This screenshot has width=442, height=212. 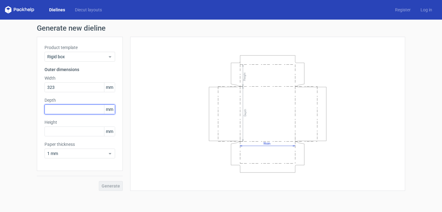 I want to click on a: Dielines, so click(x=57, y=10).